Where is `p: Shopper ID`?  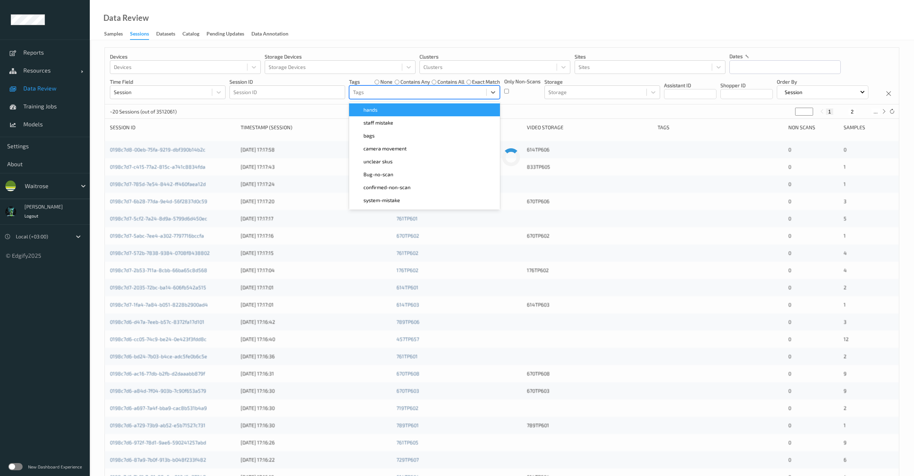
p: Shopper ID is located at coordinates (747, 85).